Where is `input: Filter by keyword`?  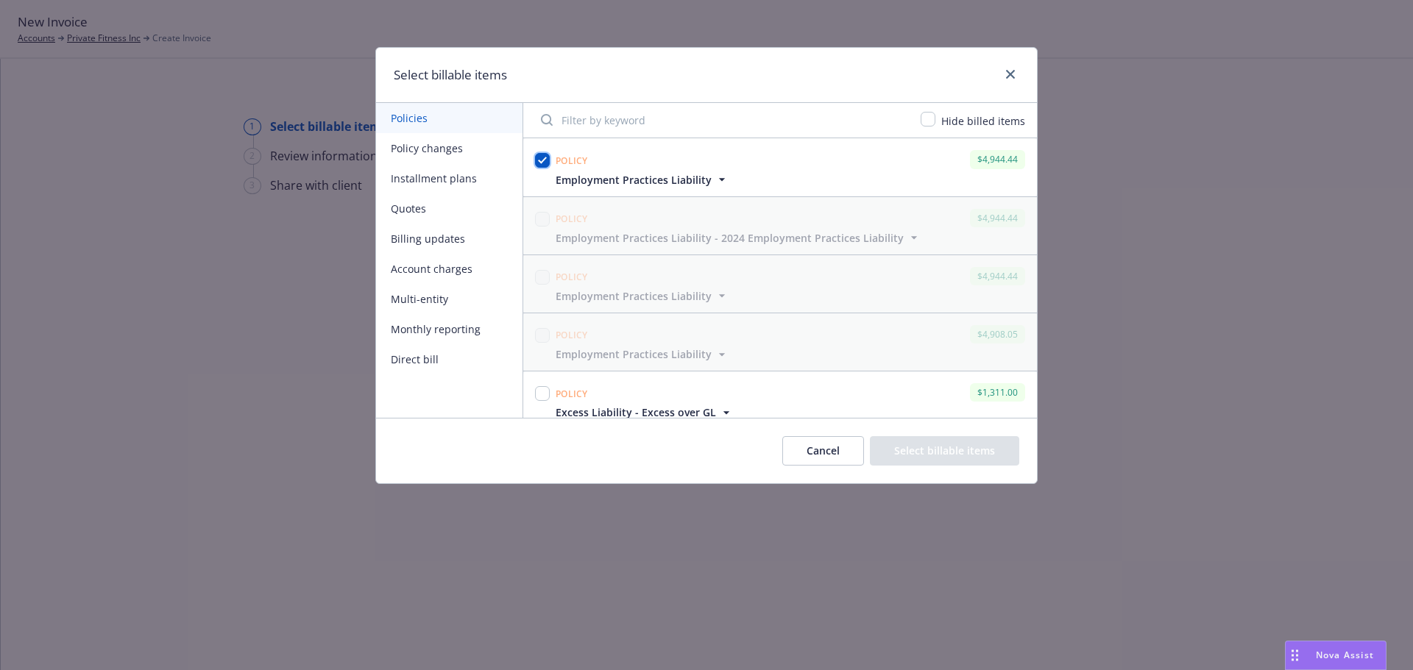
input: Filter by keyword is located at coordinates (722, 120).